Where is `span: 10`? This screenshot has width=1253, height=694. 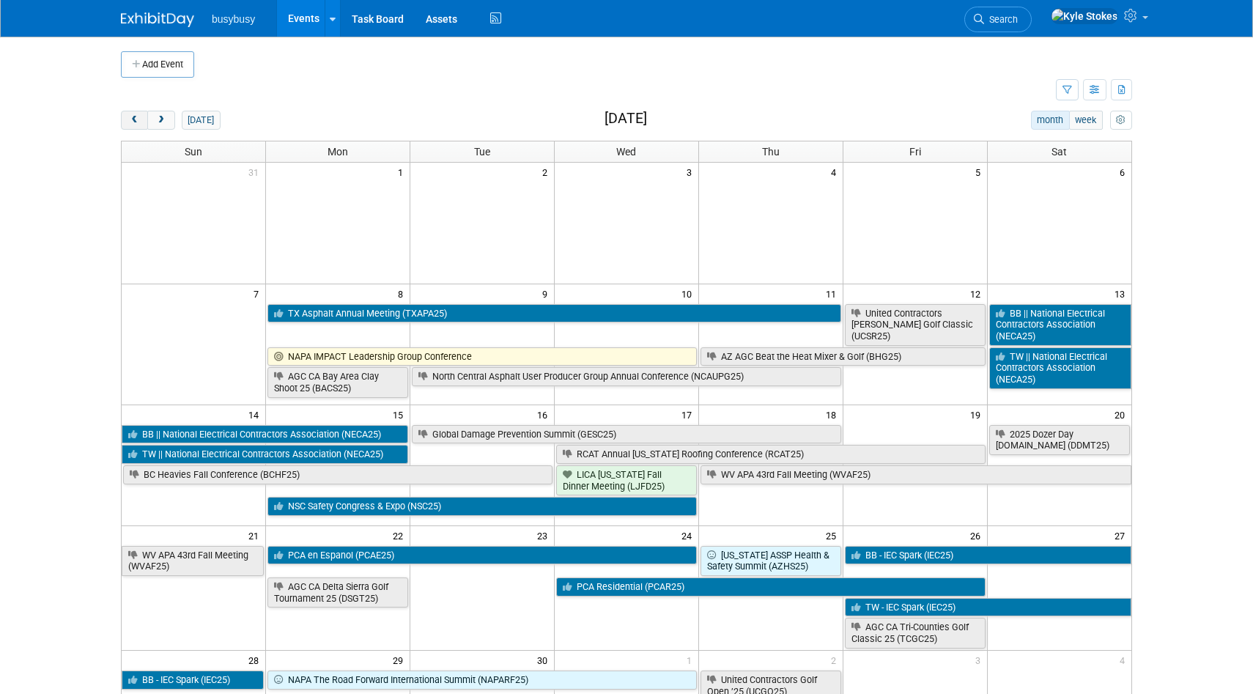
span: 10 is located at coordinates (689, 293).